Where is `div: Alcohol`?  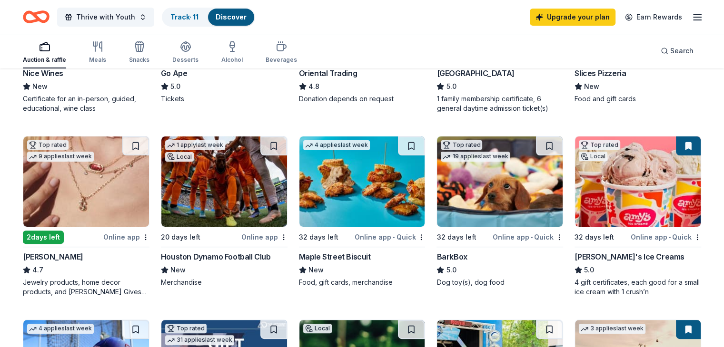 div: Alcohol is located at coordinates (232, 60).